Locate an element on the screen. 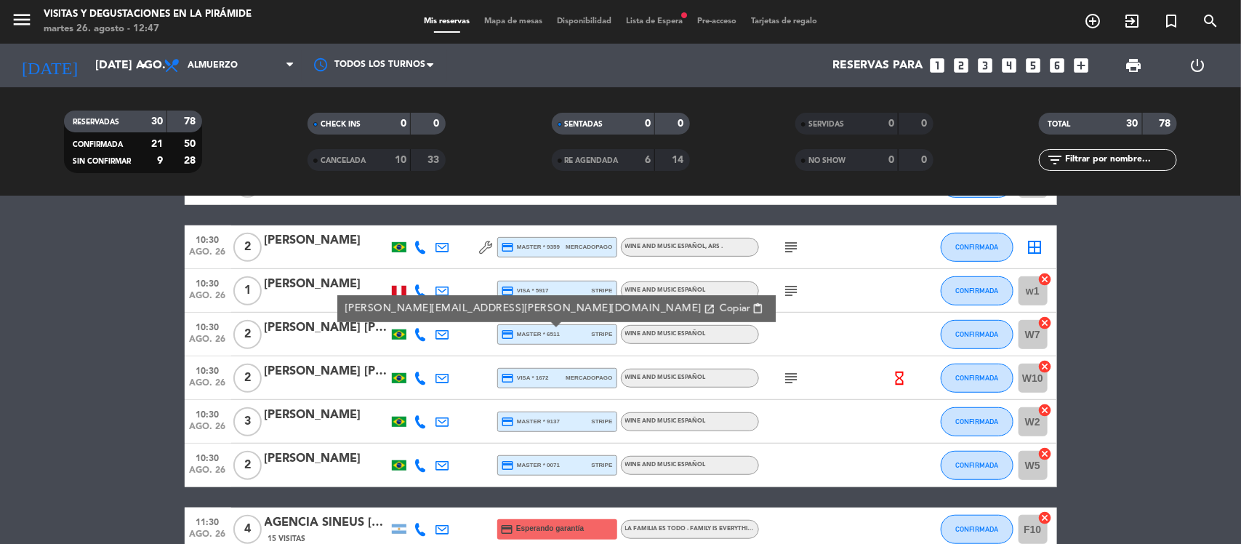 This screenshot has height=544, width=1241. i: looks_4 is located at coordinates (1010, 65).